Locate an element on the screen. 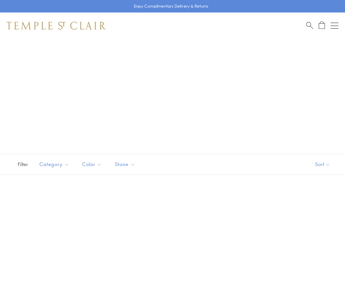 The width and height of the screenshot is (345, 292). a: Search is located at coordinates (309, 25).